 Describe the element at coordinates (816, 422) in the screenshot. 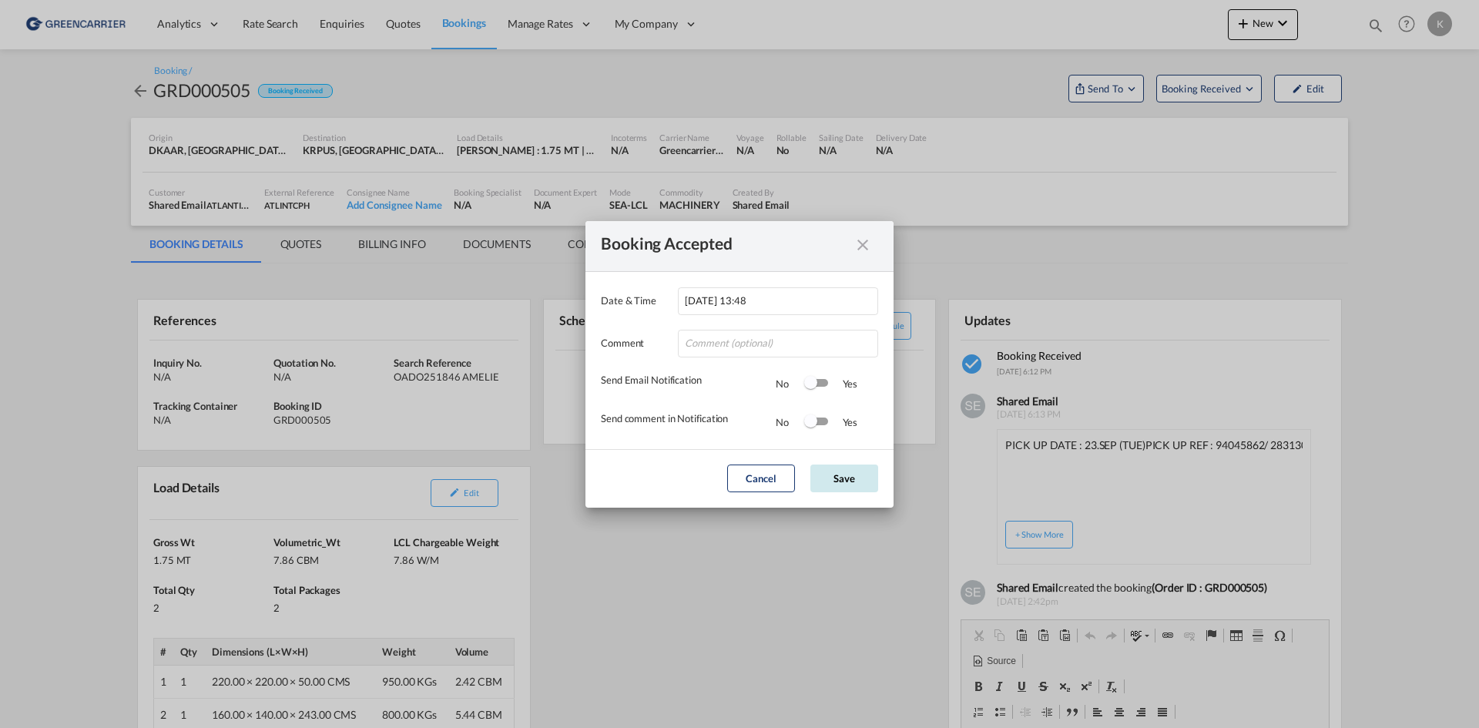

I see `md-switch: Switch 2` at that location.